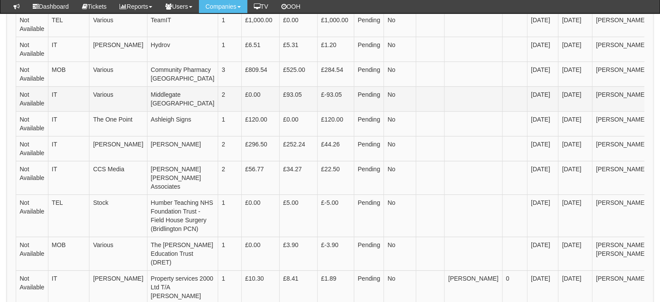 This screenshot has height=302, width=660. What do you see at coordinates (182, 124) in the screenshot?
I see `td: Ashleigh Signs` at bounding box center [182, 124].